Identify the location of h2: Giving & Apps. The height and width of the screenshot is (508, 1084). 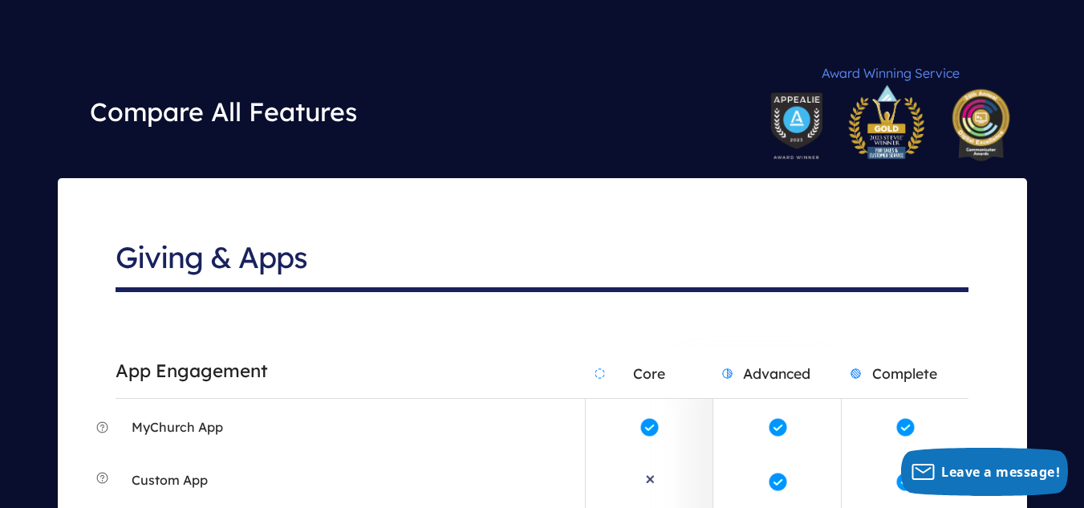
(542, 259).